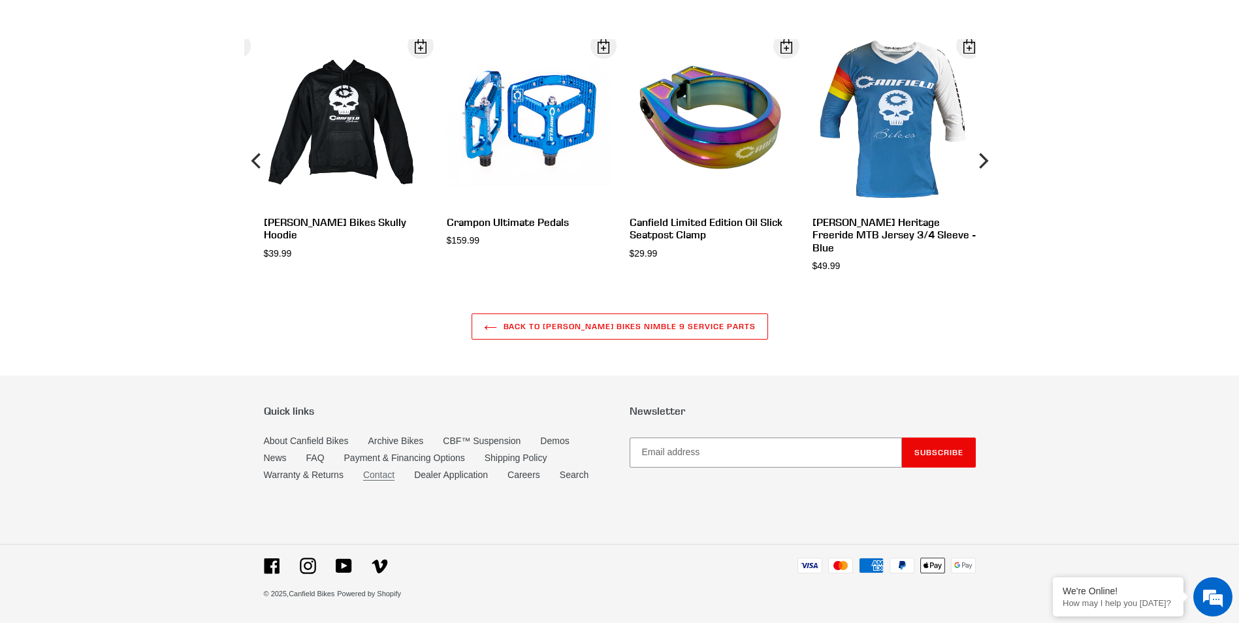 This screenshot has width=1239, height=623. Describe the element at coordinates (555, 441) in the screenshot. I see `a: Demos` at that location.